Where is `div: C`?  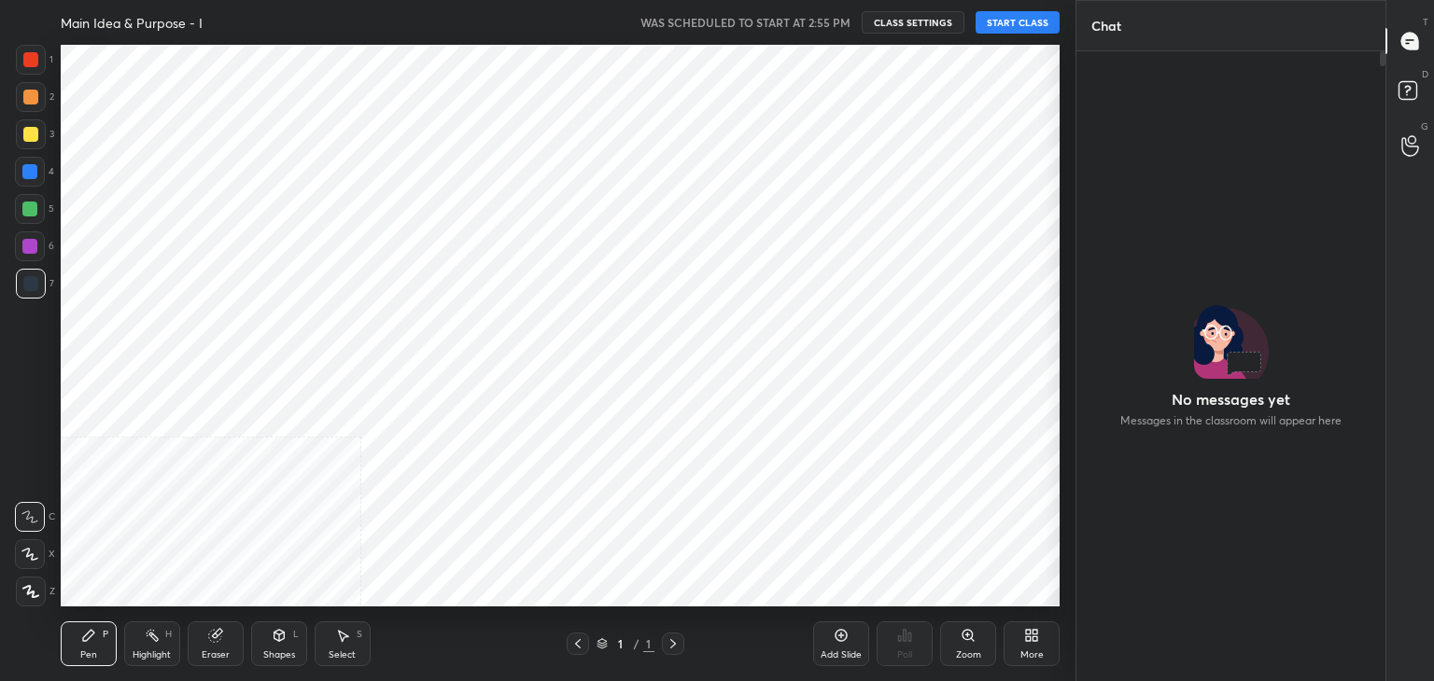 div: C is located at coordinates (35, 517).